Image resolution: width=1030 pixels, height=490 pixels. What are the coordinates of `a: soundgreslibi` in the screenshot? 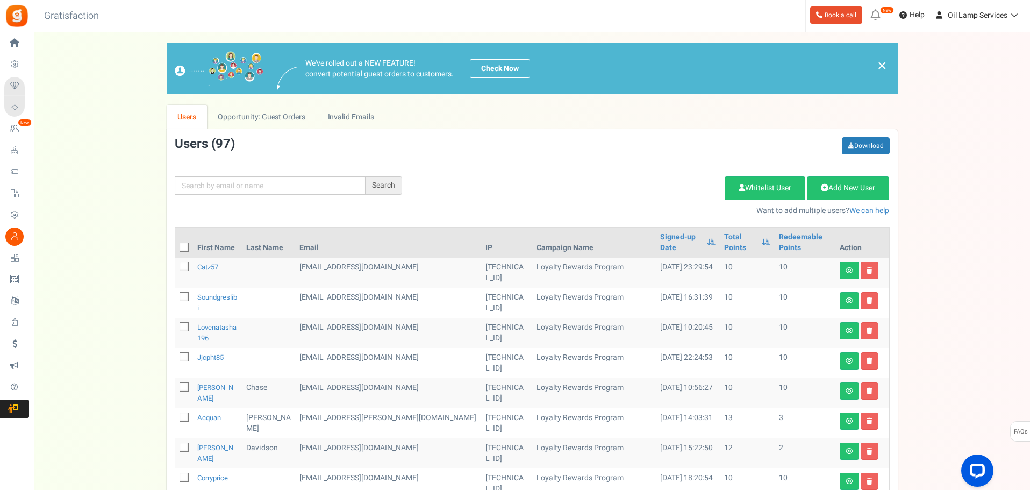 It's located at (217, 302).